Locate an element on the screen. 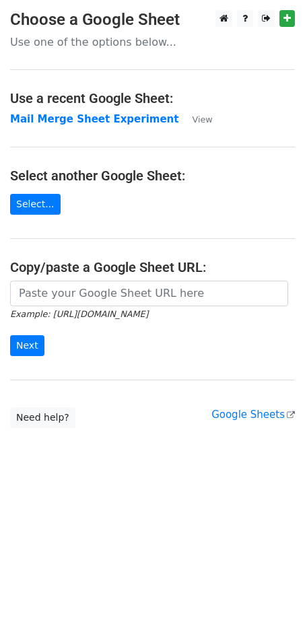  h3: Choose a Google Sheet is located at coordinates (152, 20).